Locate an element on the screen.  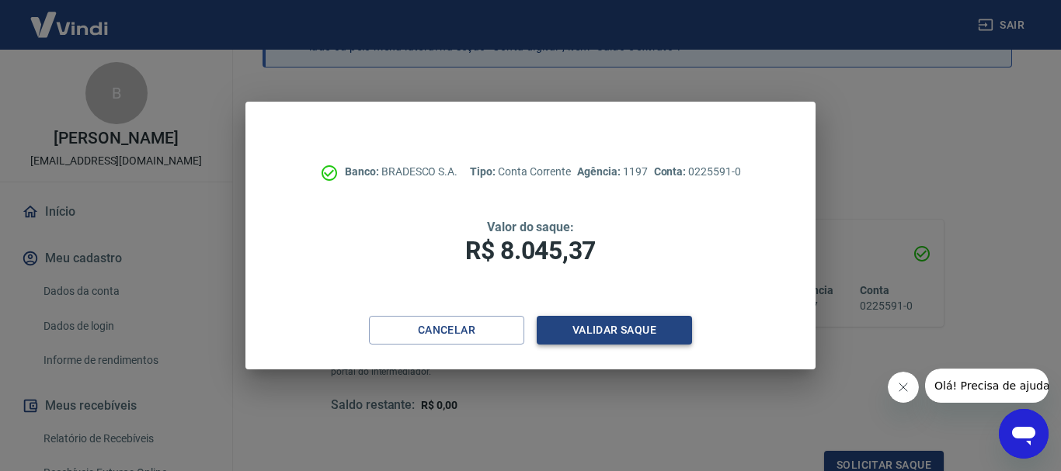
span: Agência: is located at coordinates (599, 172).